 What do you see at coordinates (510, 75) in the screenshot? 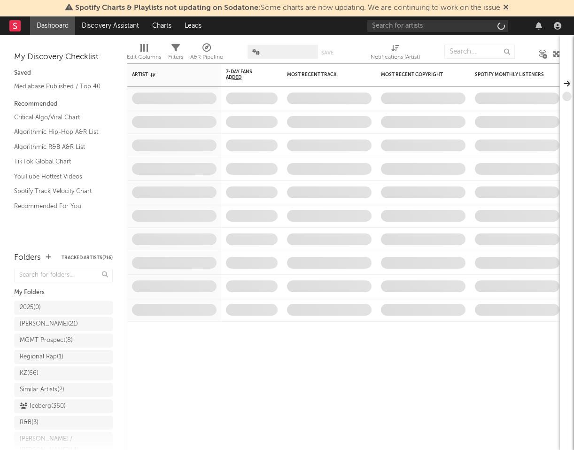
I see `div: Spotify Monthly Listeners` at bounding box center [510, 75].